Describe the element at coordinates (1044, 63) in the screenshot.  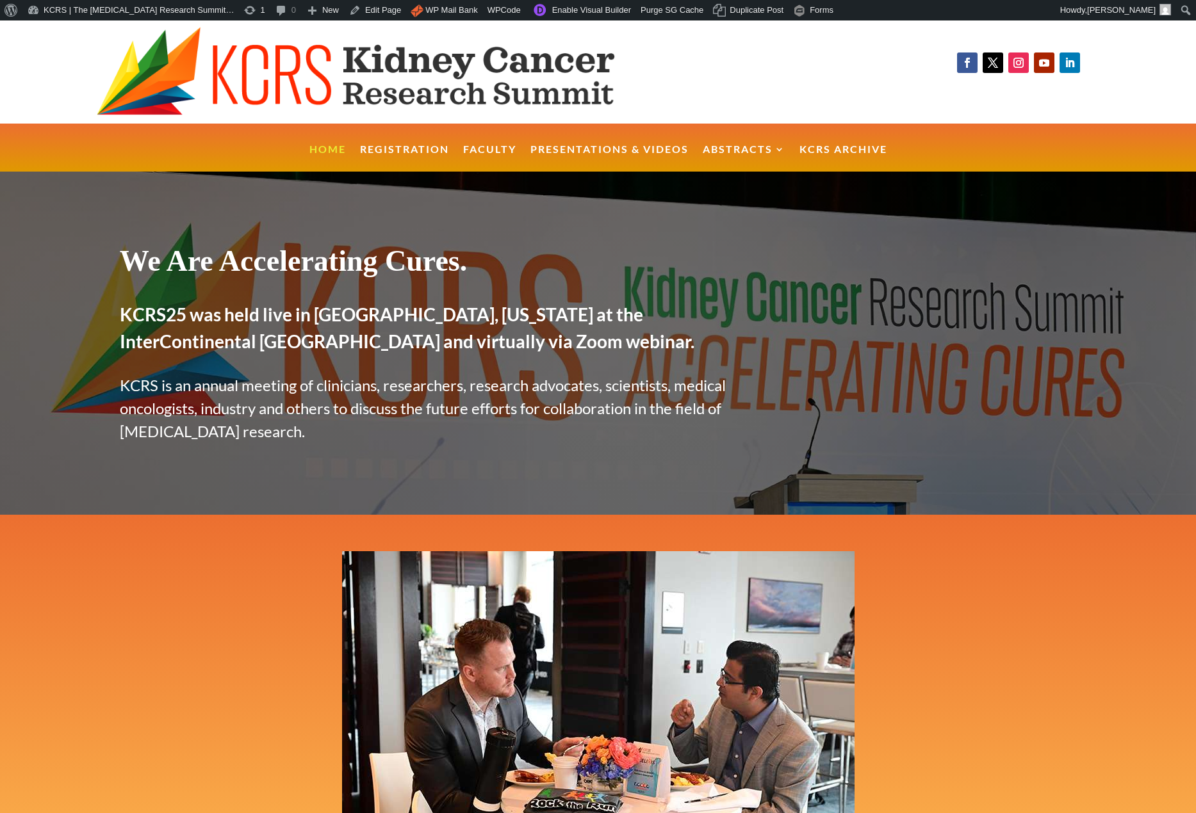
I see `a: Follow on Youtube` at that location.